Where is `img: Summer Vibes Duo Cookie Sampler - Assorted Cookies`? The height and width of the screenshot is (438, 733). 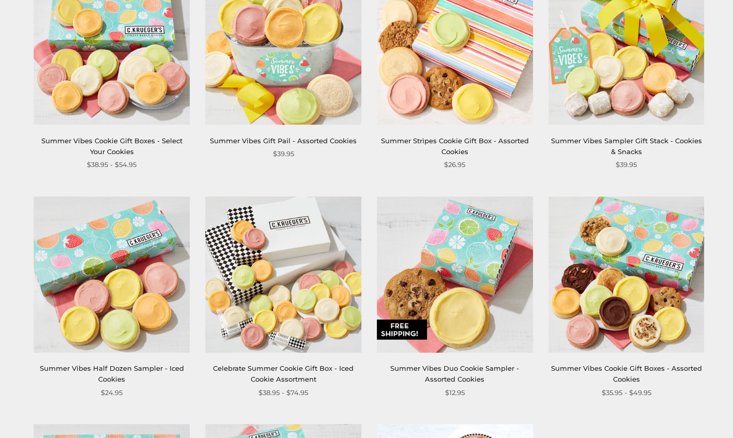
img: Summer Vibes Duo Cookie Sampler - Assorted Cookies is located at coordinates (455, 274).